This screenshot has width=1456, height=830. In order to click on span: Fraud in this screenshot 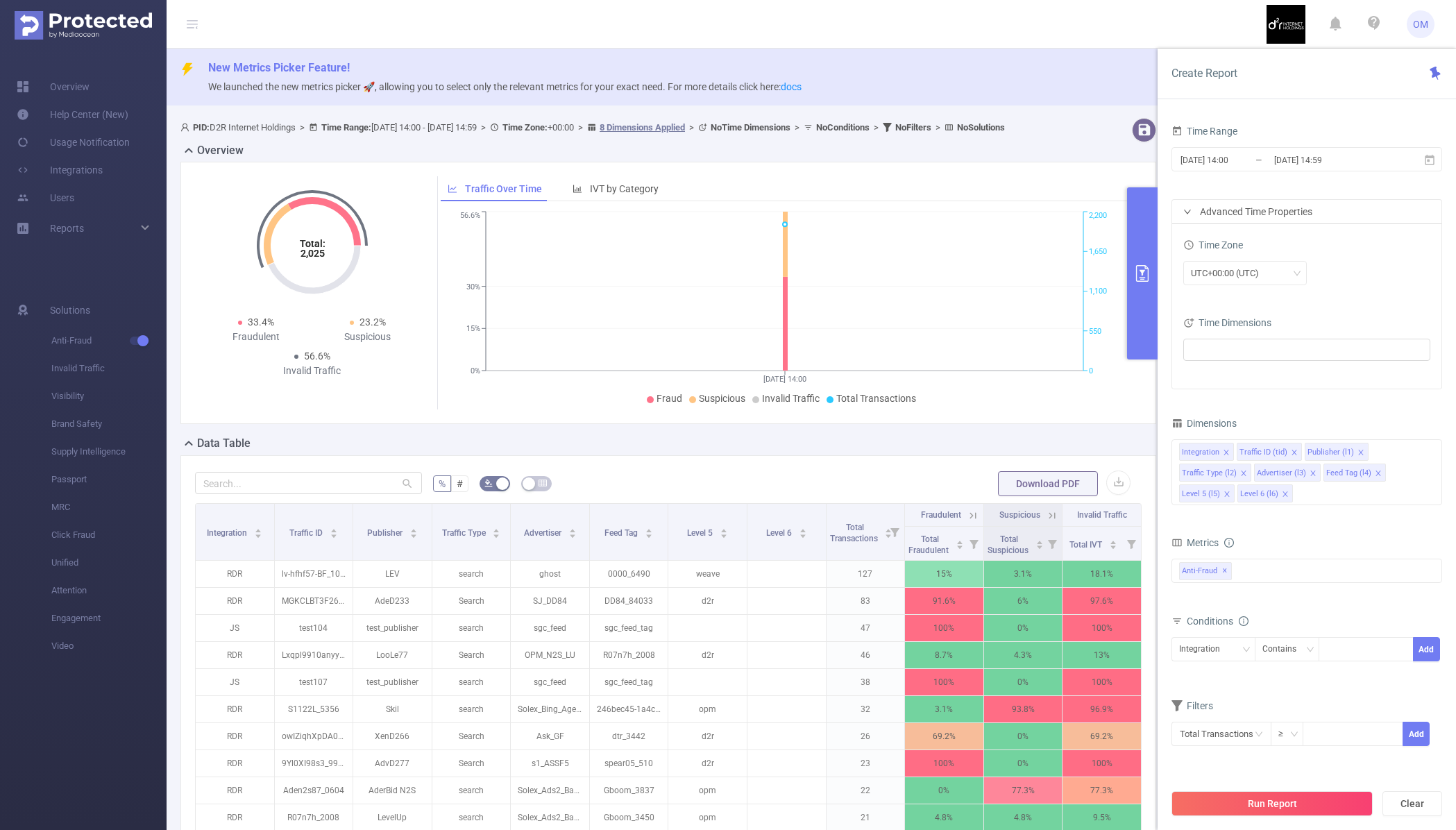, I will do `click(669, 398)`.